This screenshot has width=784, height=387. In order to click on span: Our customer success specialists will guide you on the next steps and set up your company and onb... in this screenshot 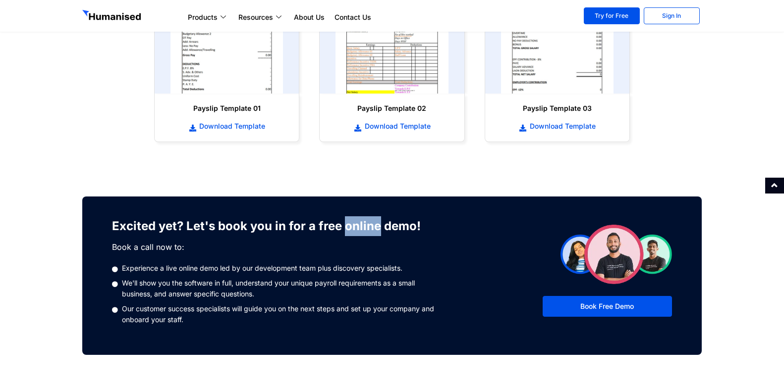, I will do `click(278, 315)`.